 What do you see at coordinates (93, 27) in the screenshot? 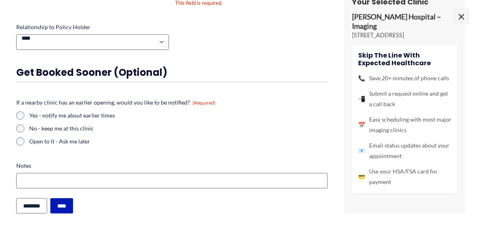
I see `label: Relationship to Policy Holder` at bounding box center [93, 27].